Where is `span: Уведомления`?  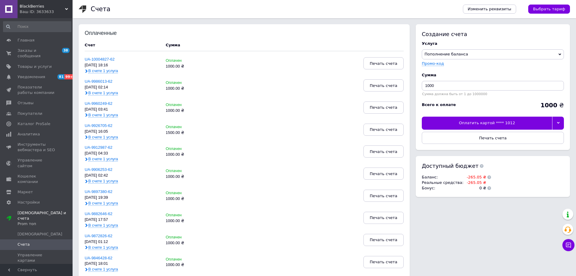 span: Уведомления is located at coordinates (31, 77).